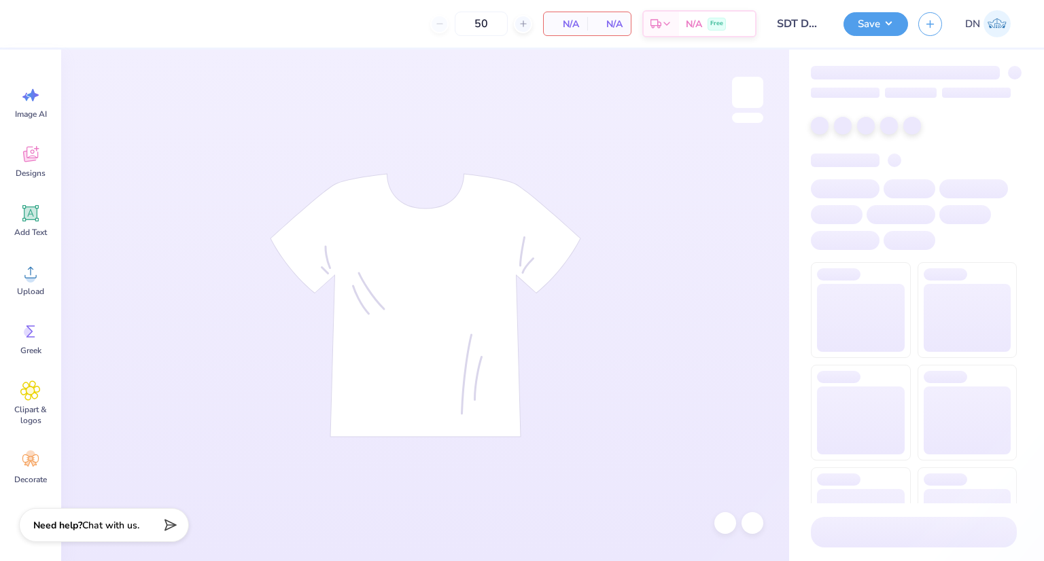 This screenshot has width=1044, height=561. I want to click on img: Danielle Newport, so click(997, 24).